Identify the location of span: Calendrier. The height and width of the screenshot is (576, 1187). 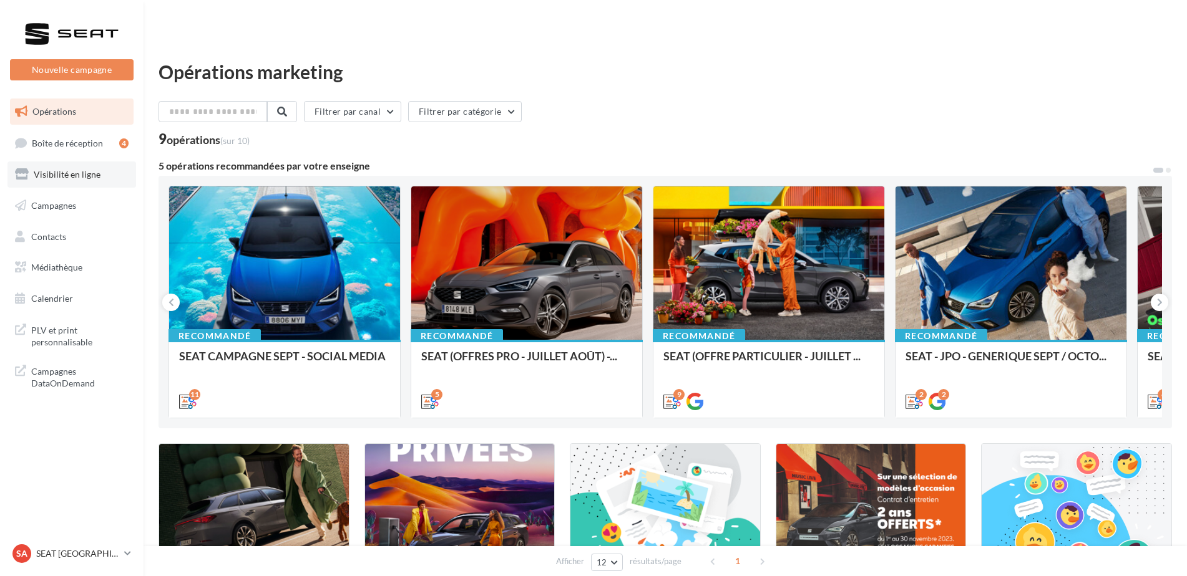
(52, 298).